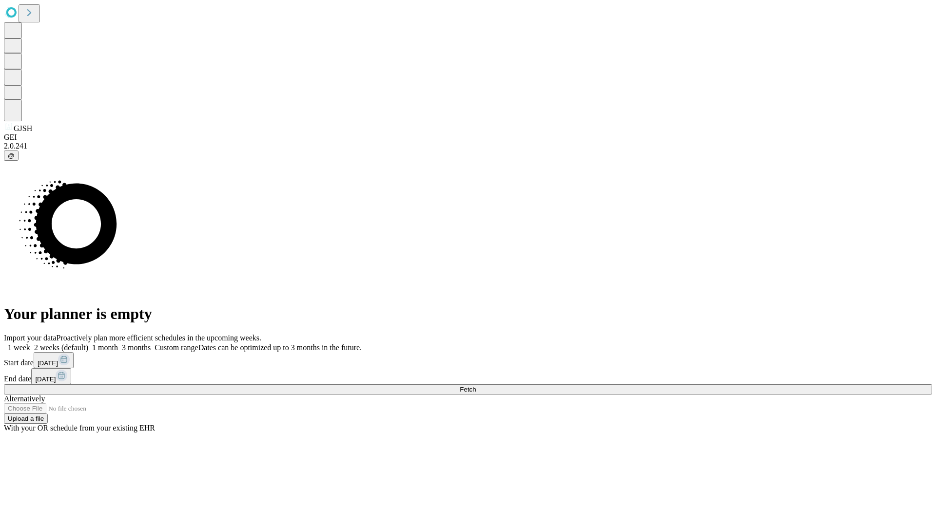 The image size is (936, 526). What do you see at coordinates (23, 128) in the screenshot?
I see `span: GJSH` at bounding box center [23, 128].